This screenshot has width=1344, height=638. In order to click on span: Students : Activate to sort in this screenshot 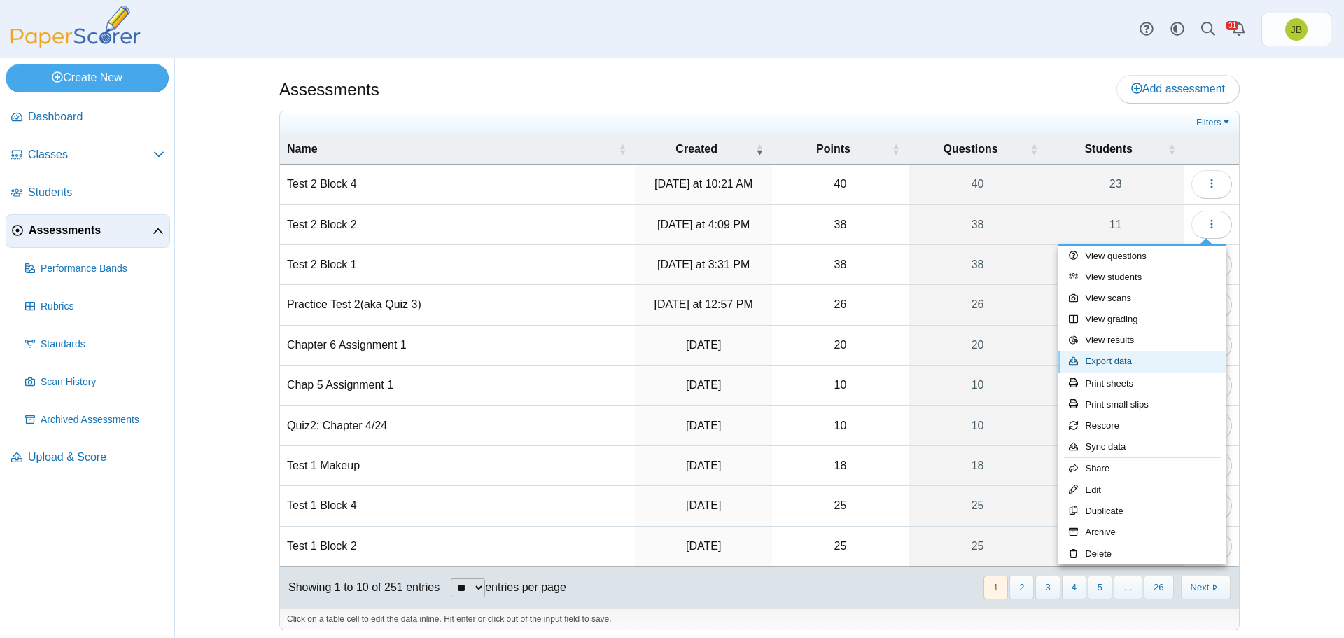, I will do `click(1172, 149)`.